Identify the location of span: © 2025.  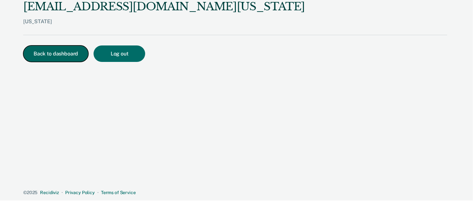
(30, 192).